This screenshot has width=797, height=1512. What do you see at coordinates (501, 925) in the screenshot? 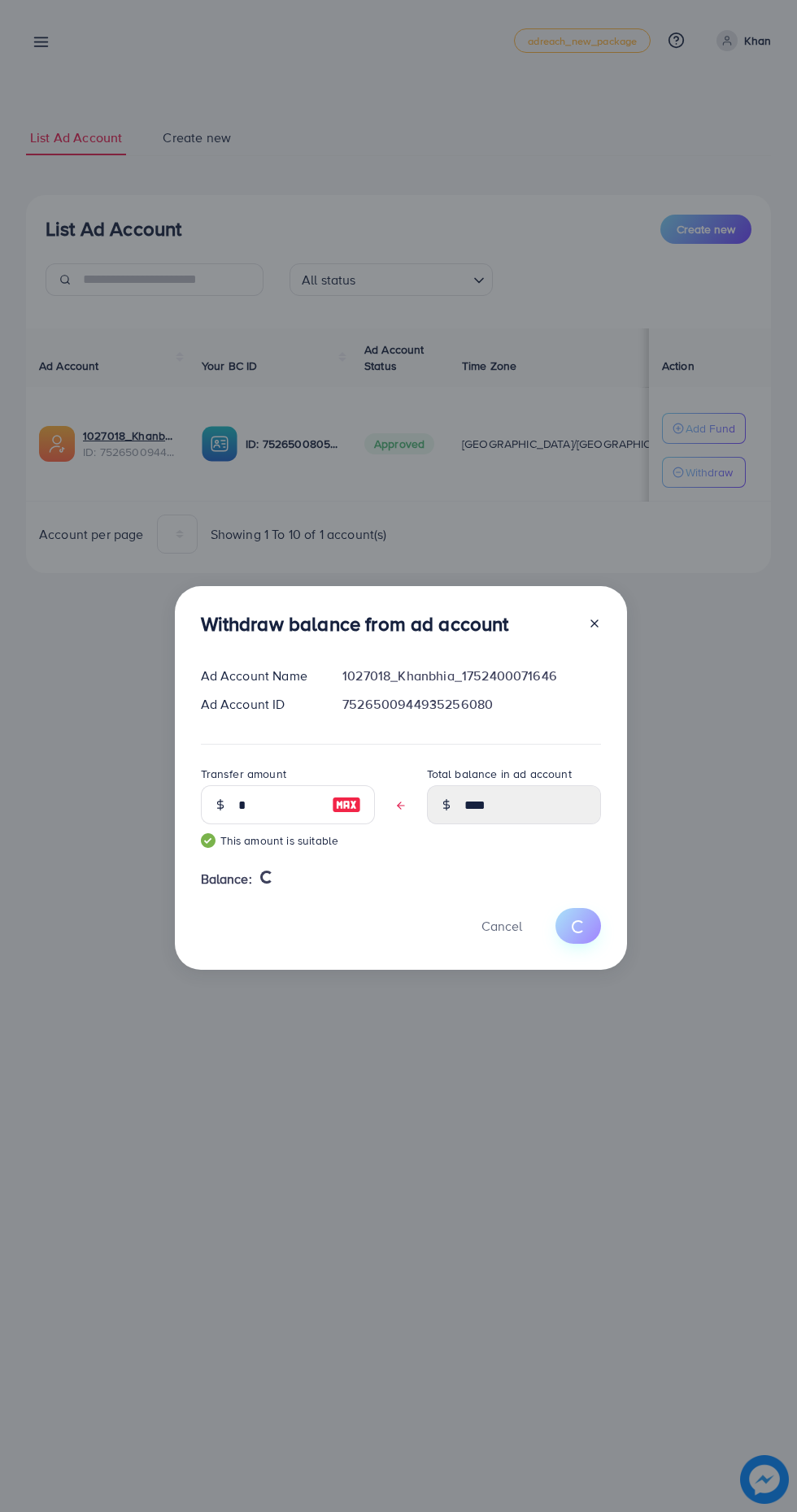
I see `span: Cancel` at bounding box center [501, 925].